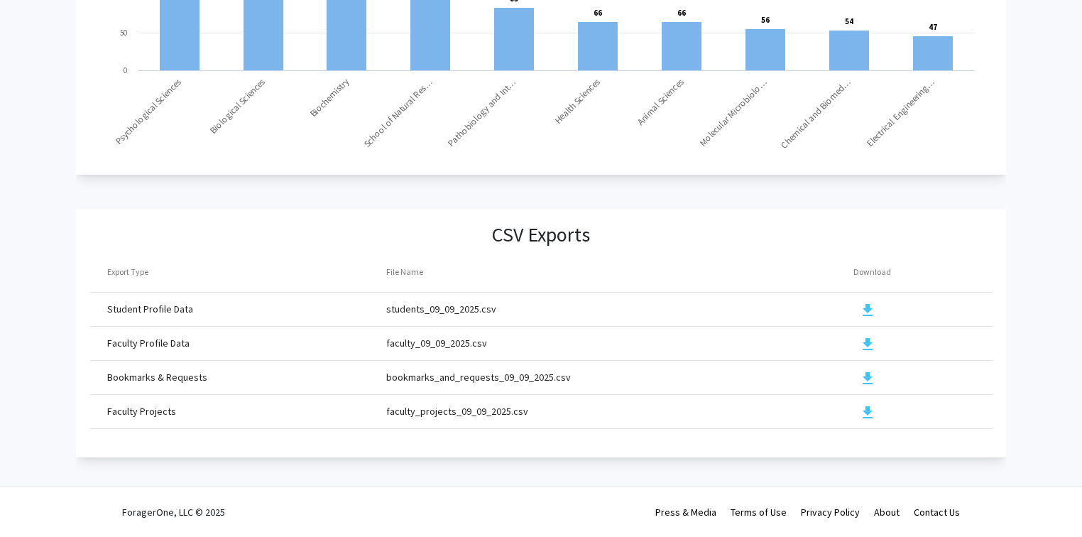 This screenshot has width=1082, height=537. Describe the element at coordinates (329, 97) in the screenshot. I see `text: Biochemistry` at that location.